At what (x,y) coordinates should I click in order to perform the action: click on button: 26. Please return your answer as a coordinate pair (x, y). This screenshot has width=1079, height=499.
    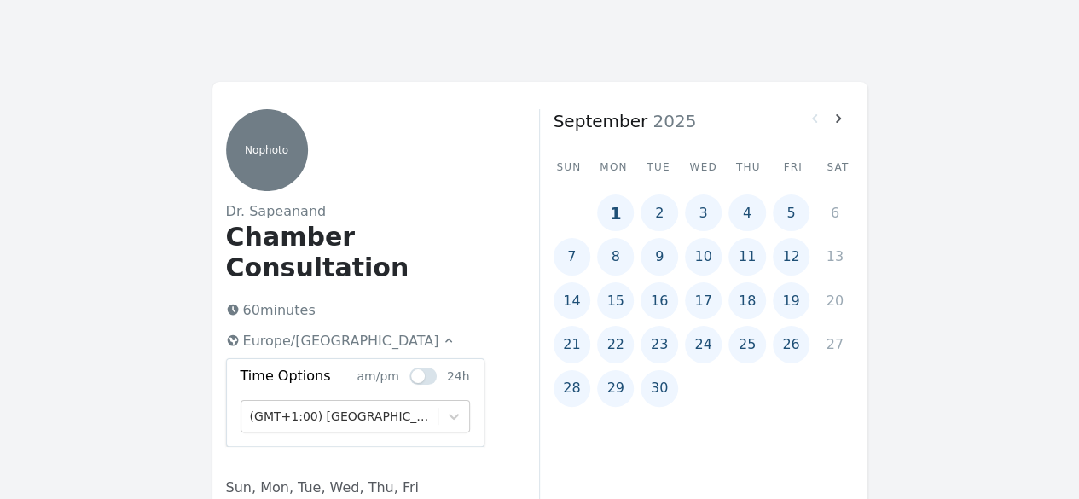
    Looking at the image, I should click on (791, 344).